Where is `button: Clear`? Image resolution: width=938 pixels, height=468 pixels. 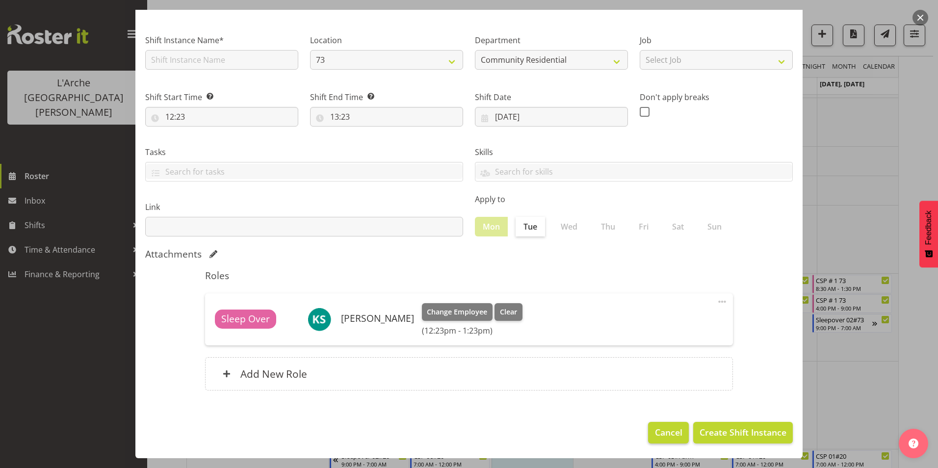 button: Clear is located at coordinates (508, 312).